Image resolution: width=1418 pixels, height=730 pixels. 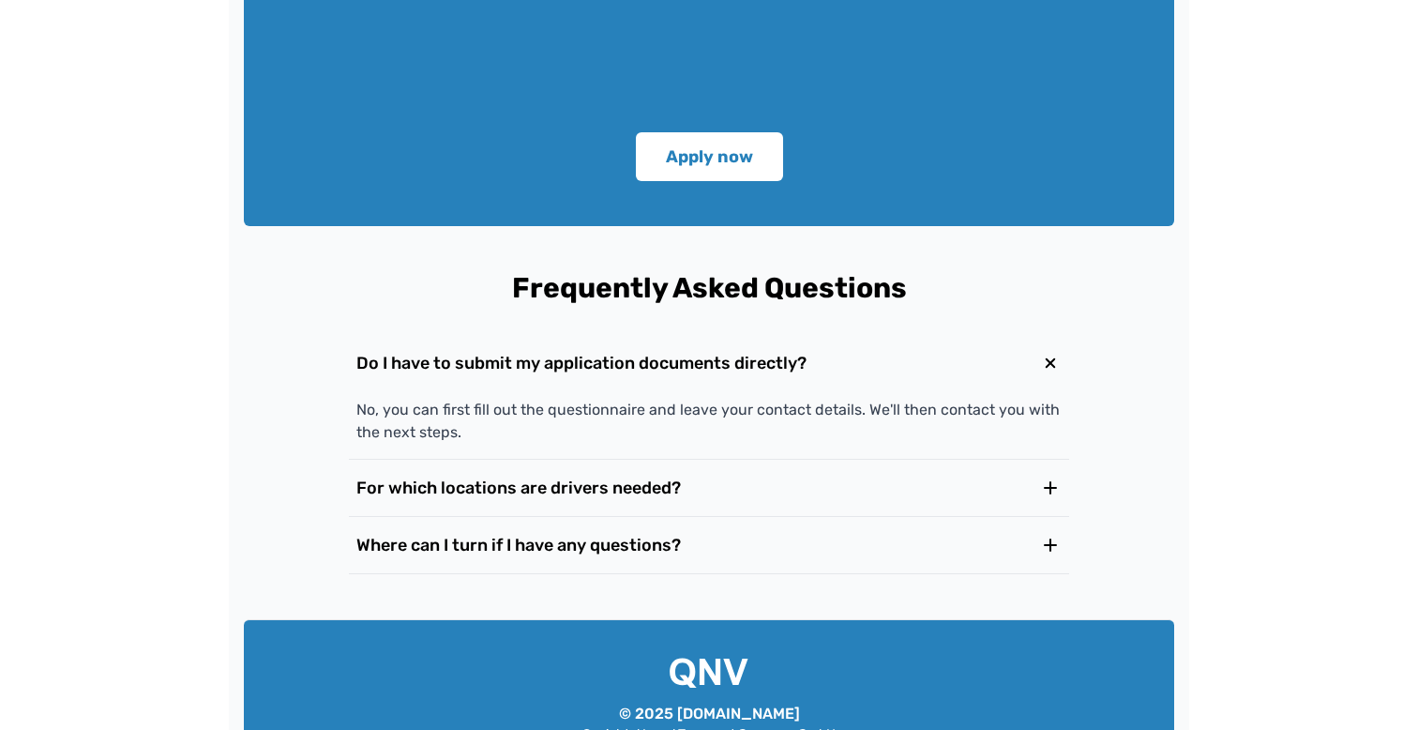 What do you see at coordinates (709, 673) in the screenshot?
I see `img: QNV Logo` at bounding box center [709, 673].